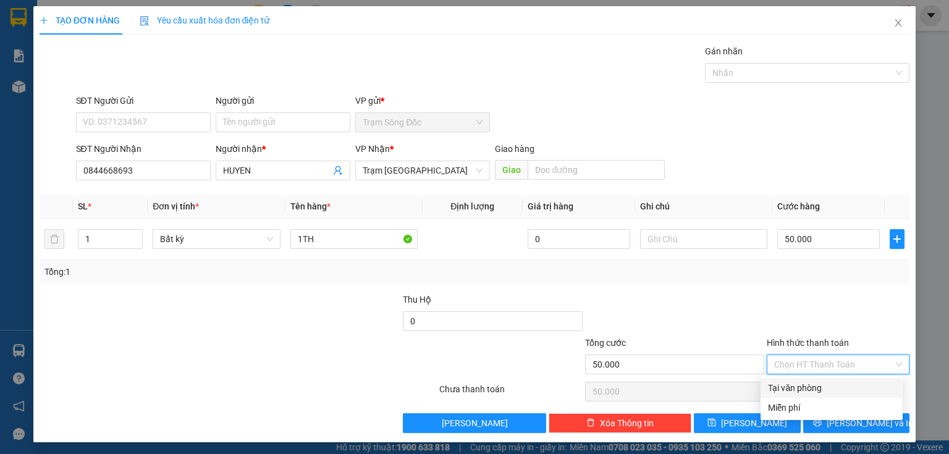  I want to click on div: Miễn phí, so click(832, 408).